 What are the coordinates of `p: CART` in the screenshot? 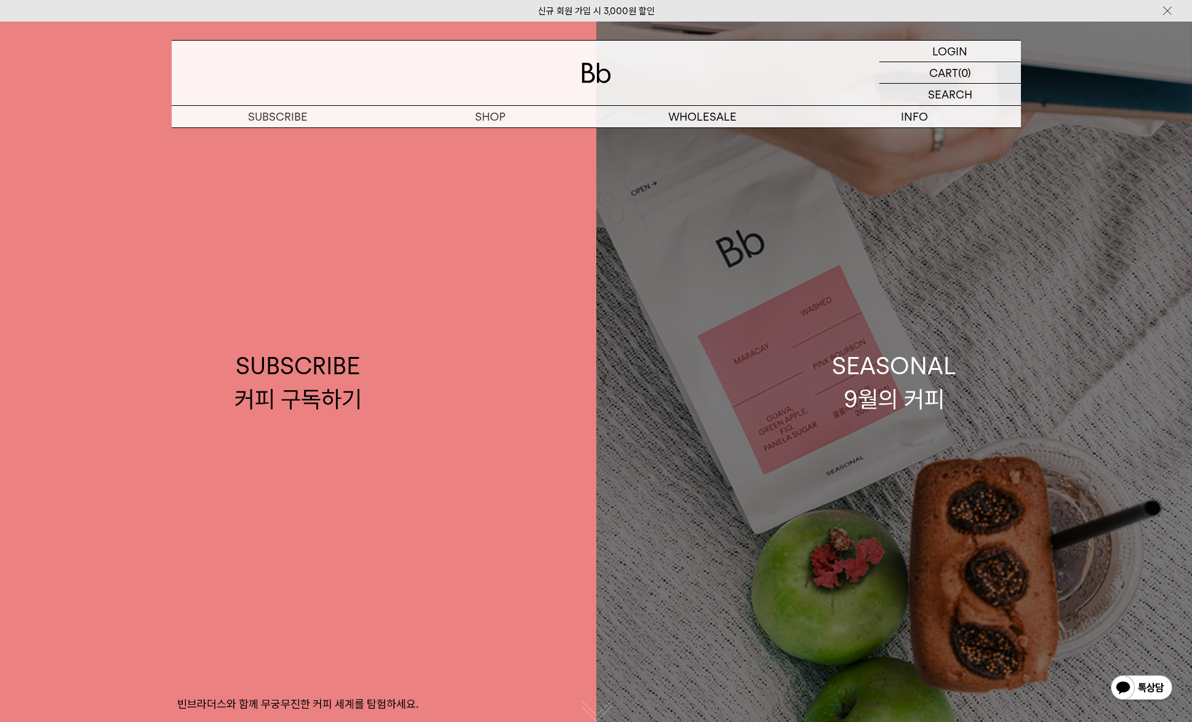 It's located at (944, 73).